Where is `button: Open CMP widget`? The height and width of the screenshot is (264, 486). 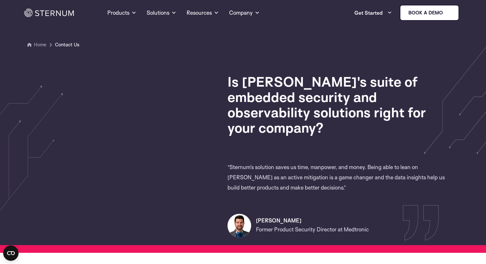 button: Open CMP widget is located at coordinates (11, 253).